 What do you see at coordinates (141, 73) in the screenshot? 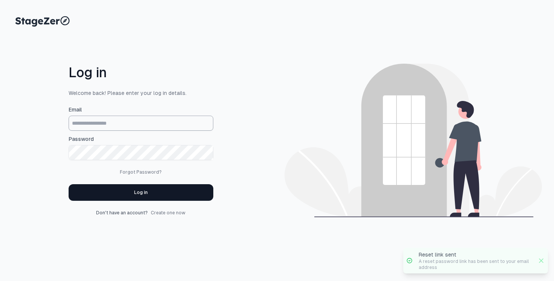
I see `h1: Log in` at bounding box center [141, 73].